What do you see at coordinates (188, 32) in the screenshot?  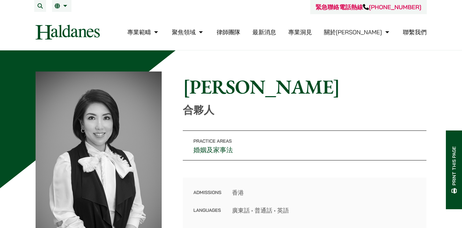 I see `a: 聚焦領域` at bounding box center [188, 32].